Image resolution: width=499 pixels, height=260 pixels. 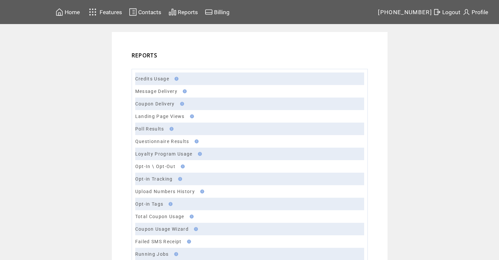 What do you see at coordinates (466, 12) in the screenshot?
I see `img: profile.svg` at bounding box center [466, 12].